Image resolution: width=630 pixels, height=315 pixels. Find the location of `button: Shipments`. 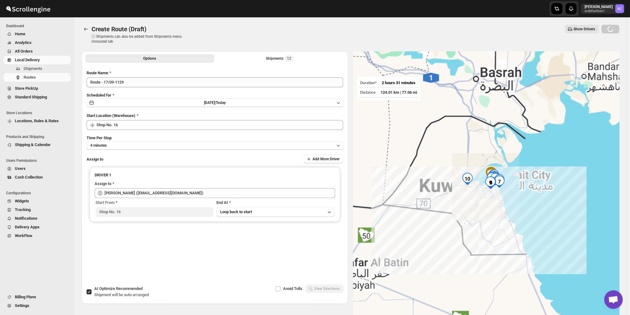

button: Shipments is located at coordinates (37, 69).